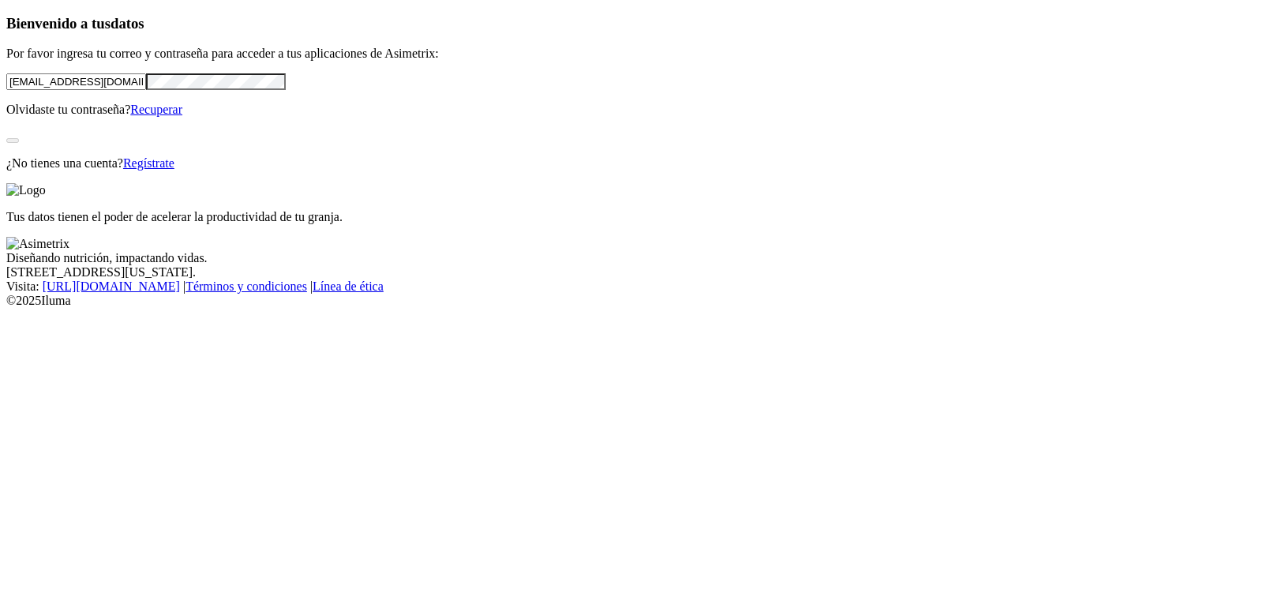  I want to click on img: Logo, so click(26, 190).